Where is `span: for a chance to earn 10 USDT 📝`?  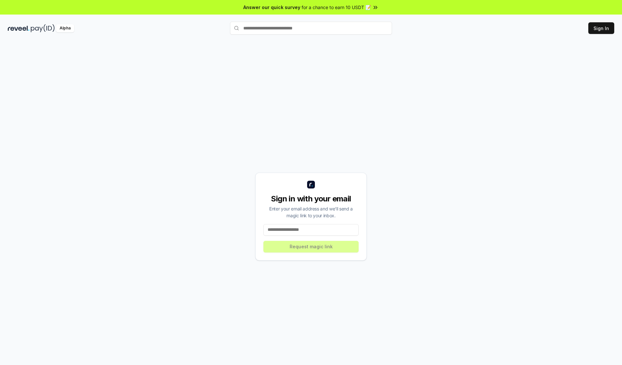 span: for a chance to earn 10 USDT 📝 is located at coordinates (336, 7).